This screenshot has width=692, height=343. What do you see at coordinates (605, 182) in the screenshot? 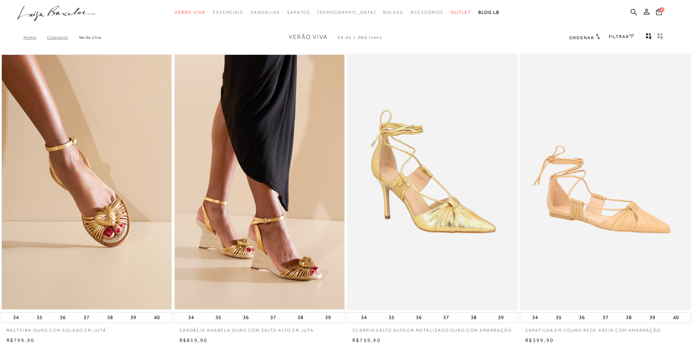
I see `img: SAPATILHA EM COURO BEGE AREIA COM AMARRAÇÃO` at bounding box center [605, 182].